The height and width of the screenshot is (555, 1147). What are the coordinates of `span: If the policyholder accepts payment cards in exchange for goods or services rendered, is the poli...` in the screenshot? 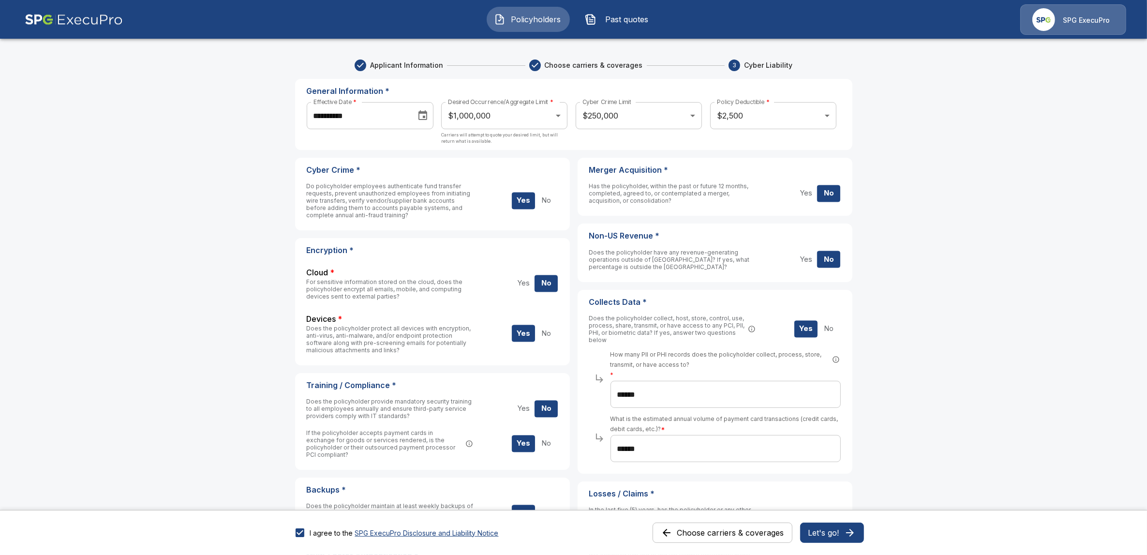 It's located at (385, 444).